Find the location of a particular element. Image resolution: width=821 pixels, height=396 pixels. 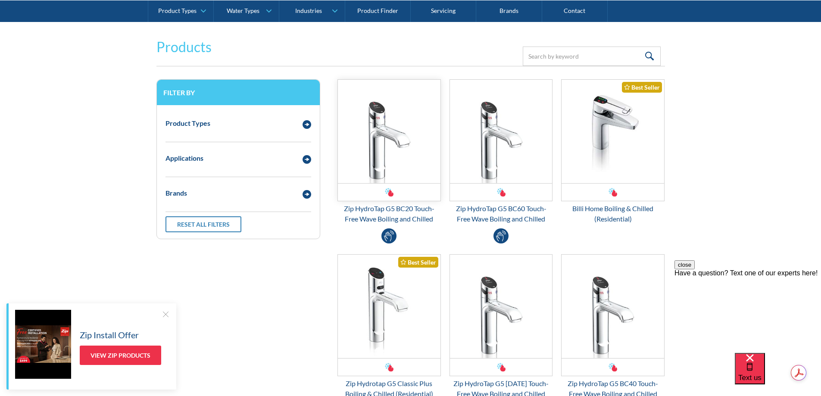

a: View Zip Products is located at coordinates (120, 355).